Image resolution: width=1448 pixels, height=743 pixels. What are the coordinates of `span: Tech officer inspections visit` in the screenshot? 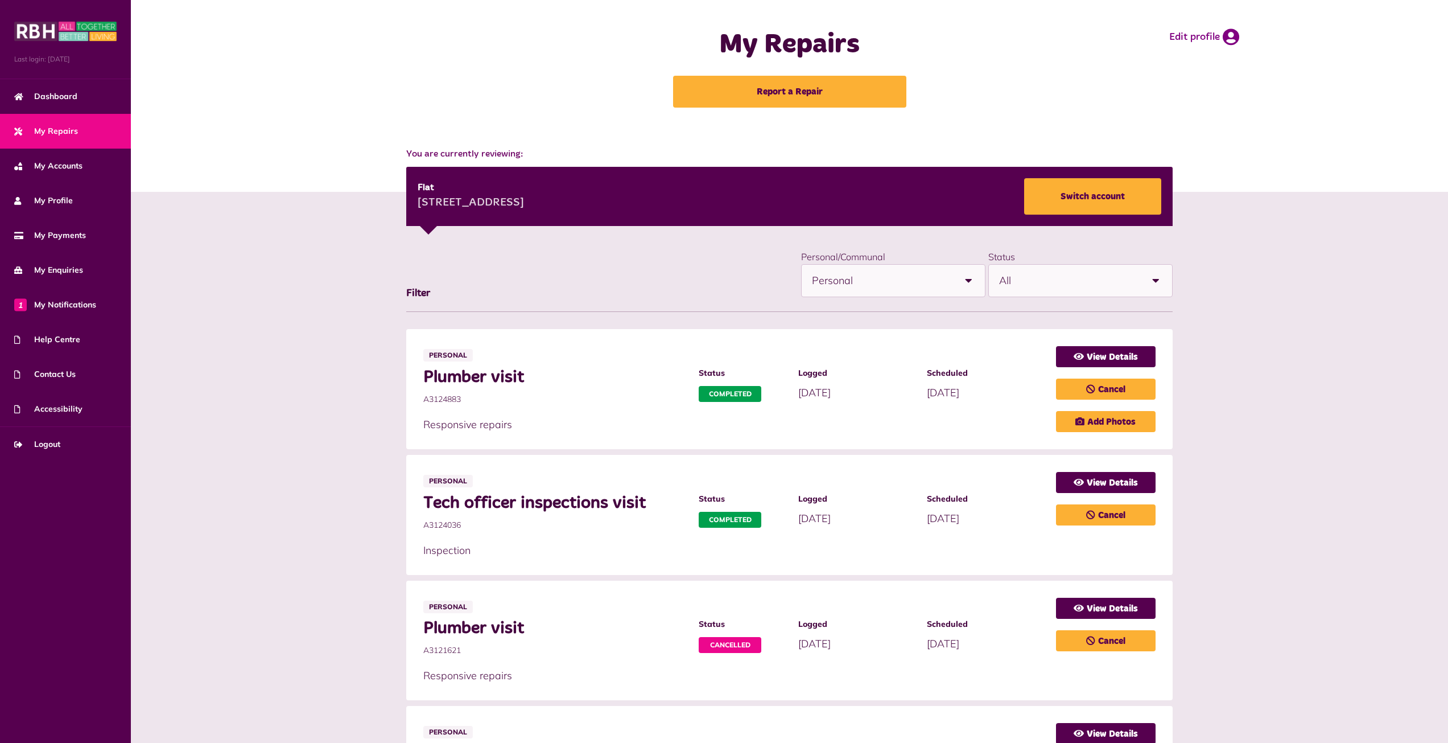 It's located at (555, 503).